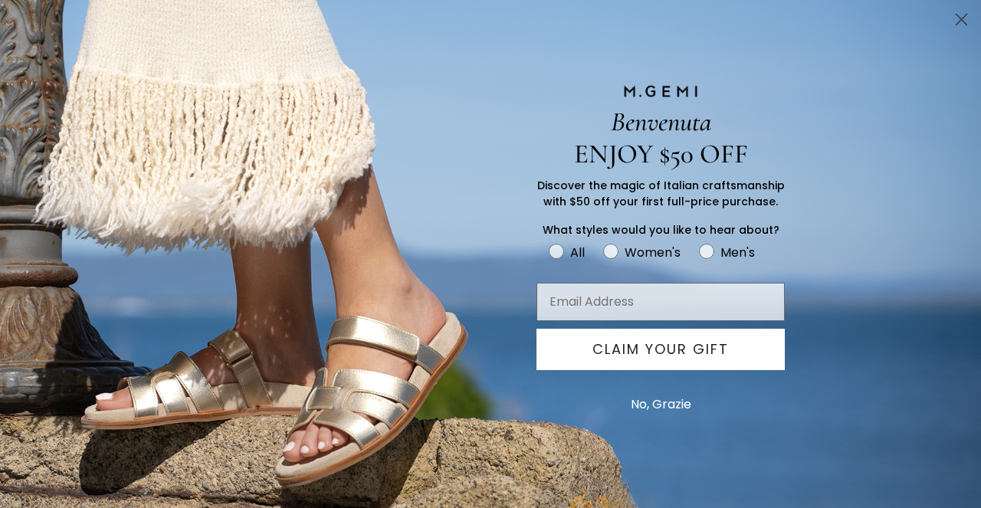 The image size is (981, 508). Describe the element at coordinates (661, 302) in the screenshot. I see `input: Email Address` at that location.